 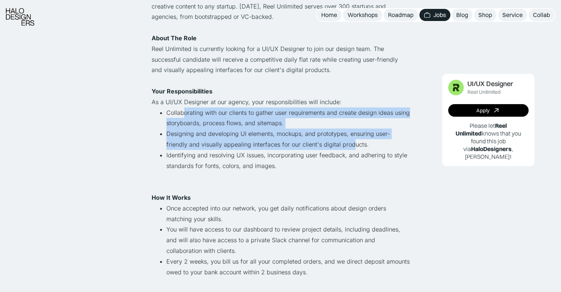 I want to click on li: Designing and developing UI elements, mockups, and prototypes, ensuring user-friendly and visuall..., so click(x=288, y=139).